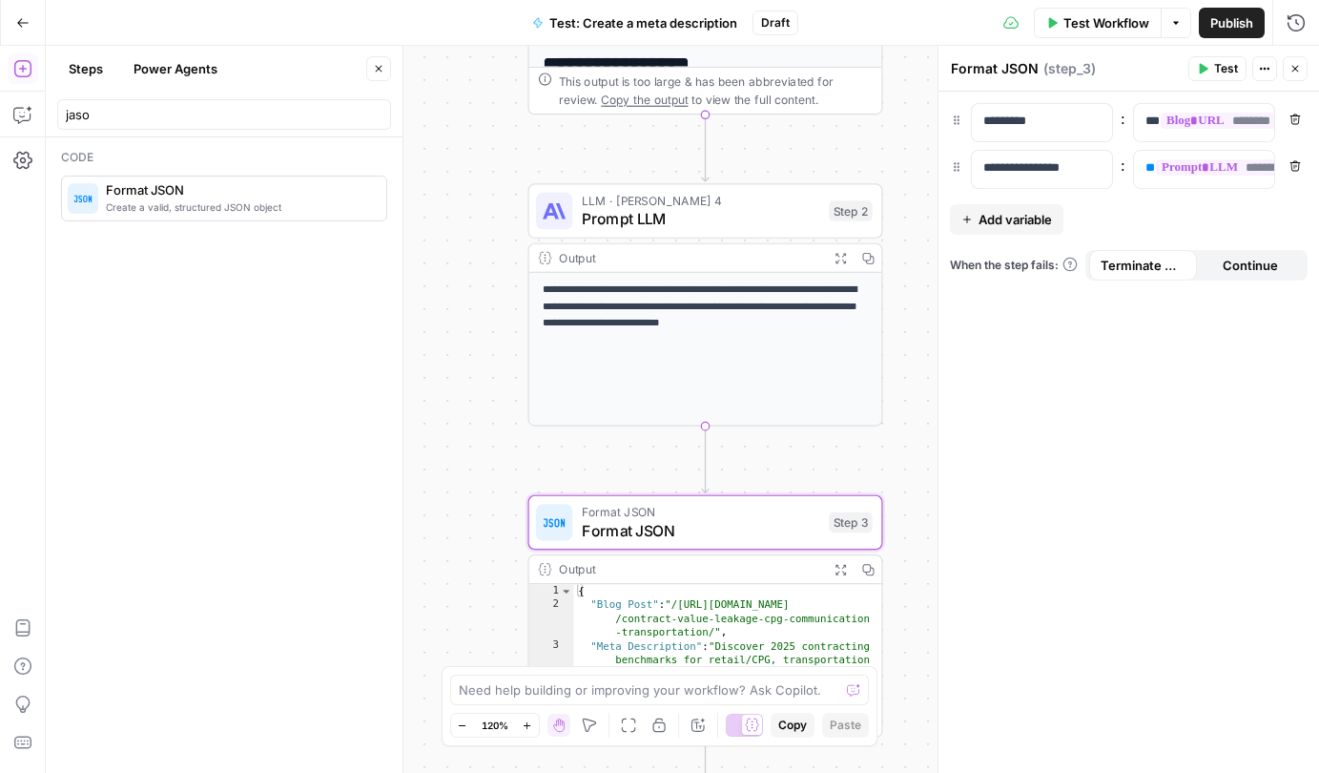 The height and width of the screenshot is (773, 1319). Describe the element at coordinates (176, 69) in the screenshot. I see `button: Power Agents` at that location.